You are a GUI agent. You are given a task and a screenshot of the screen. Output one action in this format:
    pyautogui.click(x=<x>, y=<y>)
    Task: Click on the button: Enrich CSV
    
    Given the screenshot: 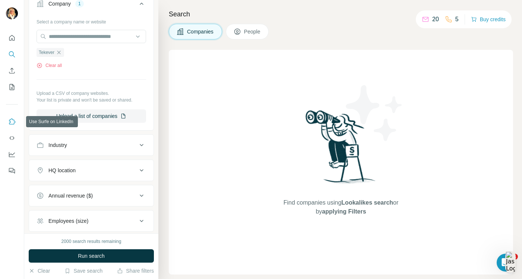 What is the action you would take?
    pyautogui.click(x=12, y=71)
    